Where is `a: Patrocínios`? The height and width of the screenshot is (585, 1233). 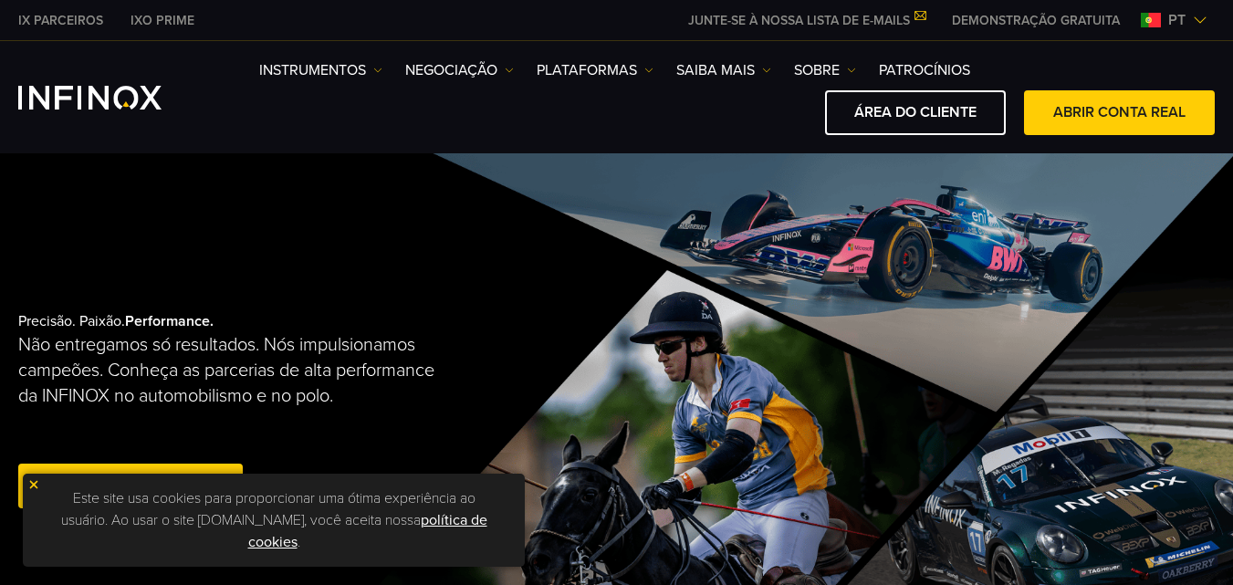
a: Patrocínios is located at coordinates (925, 70).